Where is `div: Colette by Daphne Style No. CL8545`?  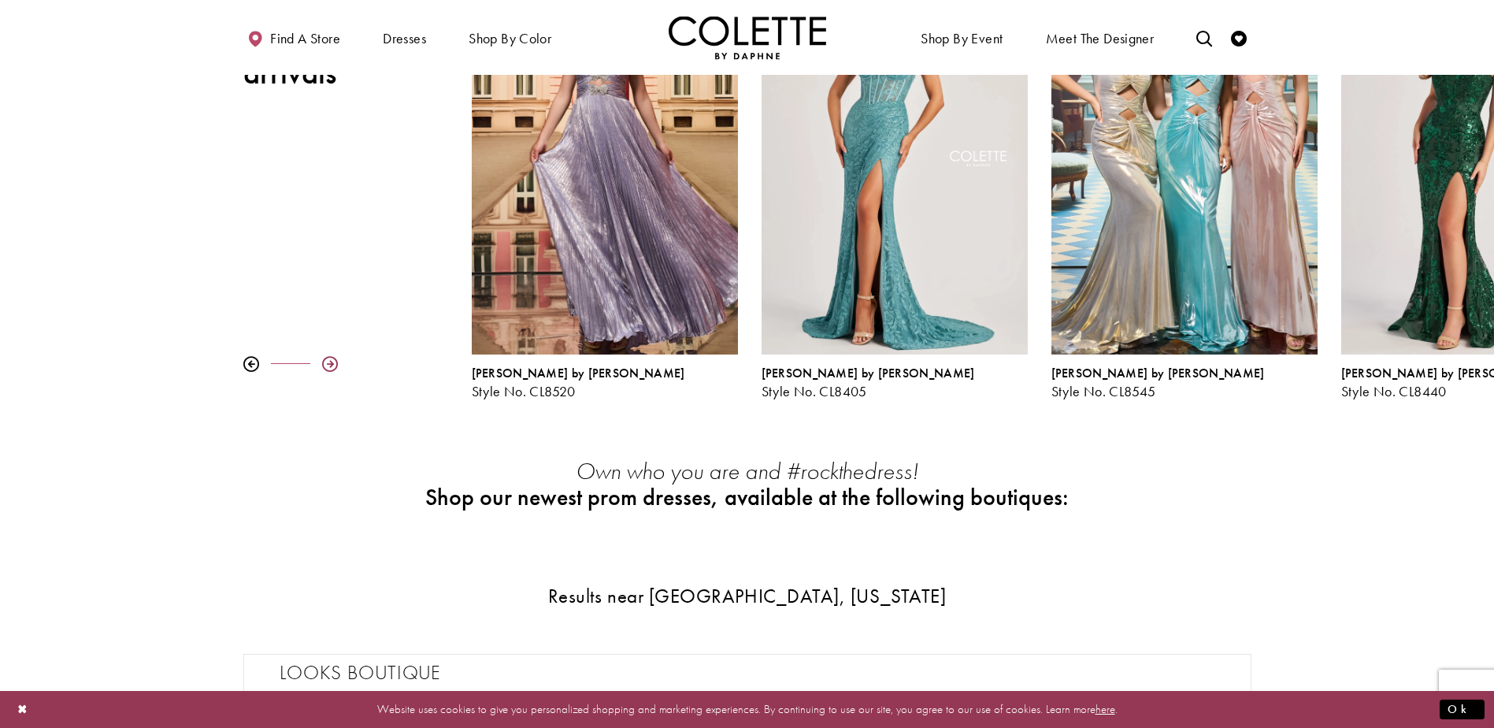 div: Colette by Daphne Style No. CL8545 is located at coordinates (1185, 383).